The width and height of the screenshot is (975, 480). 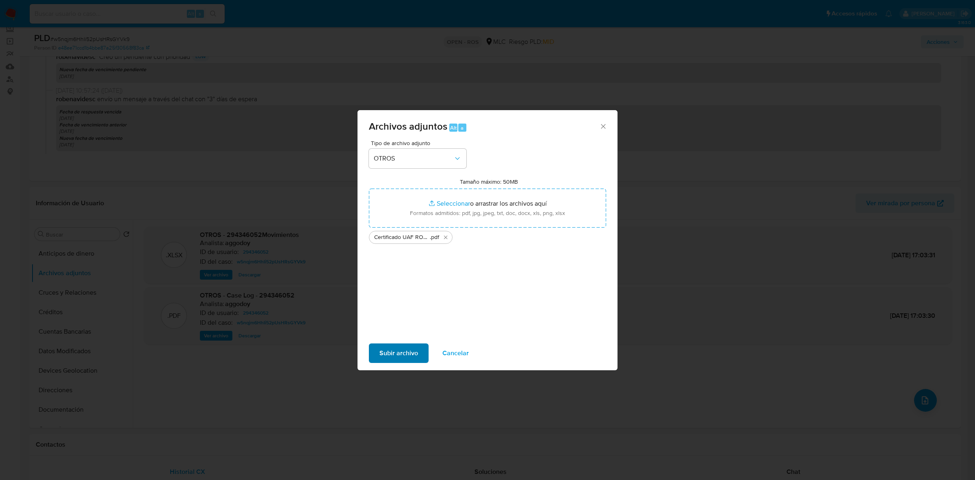 What do you see at coordinates (399, 353) in the screenshot?
I see `button: Subir archivo` at bounding box center [399, 353].